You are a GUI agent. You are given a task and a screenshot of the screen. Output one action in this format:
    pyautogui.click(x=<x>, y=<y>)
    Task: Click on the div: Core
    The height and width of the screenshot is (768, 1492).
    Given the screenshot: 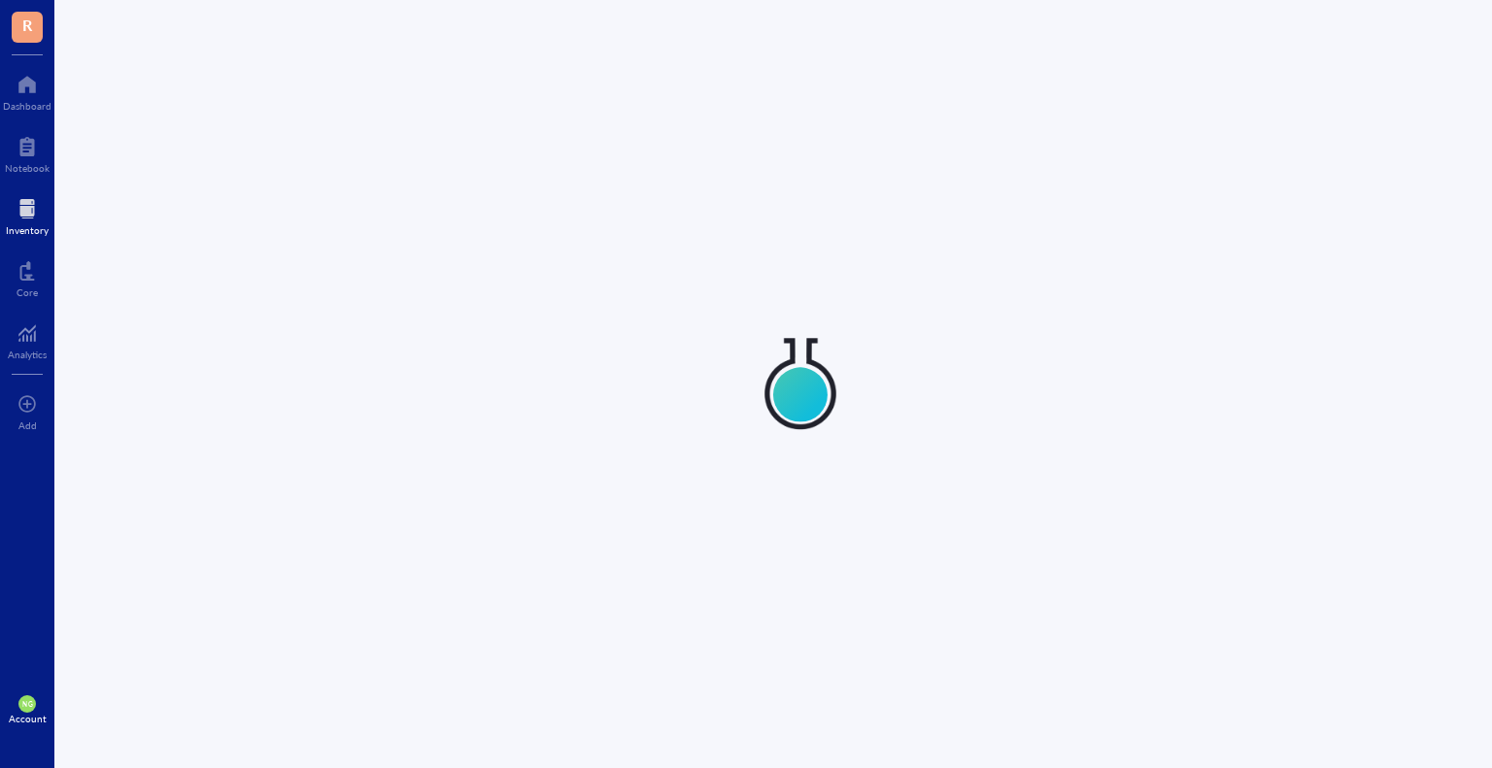 What is the action you would take?
    pyautogui.click(x=27, y=292)
    